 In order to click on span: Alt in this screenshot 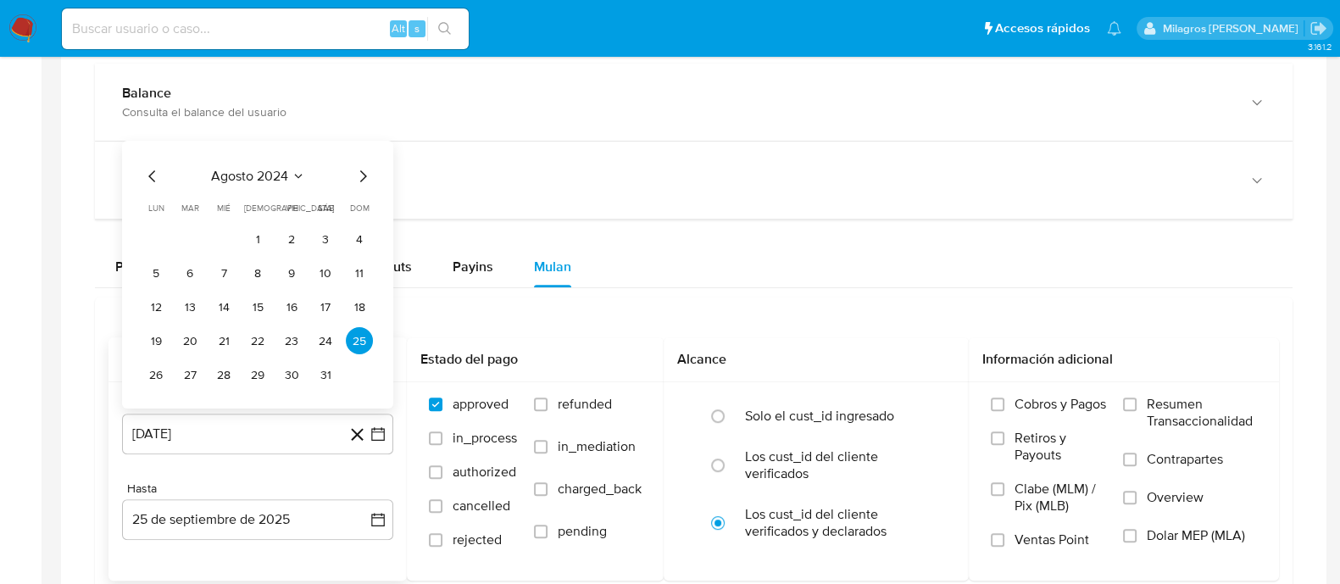, I will do `click(398, 28)`.